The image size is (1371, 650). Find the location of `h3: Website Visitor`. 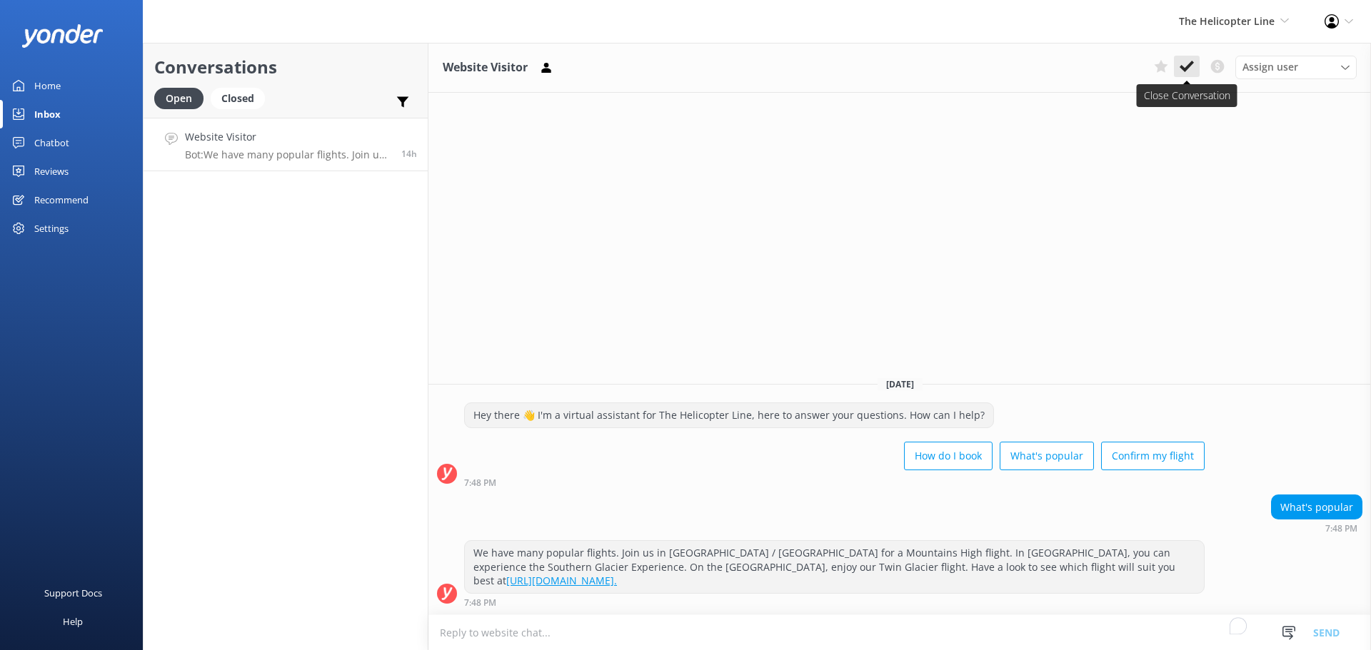

h3: Website Visitor is located at coordinates (485, 68).